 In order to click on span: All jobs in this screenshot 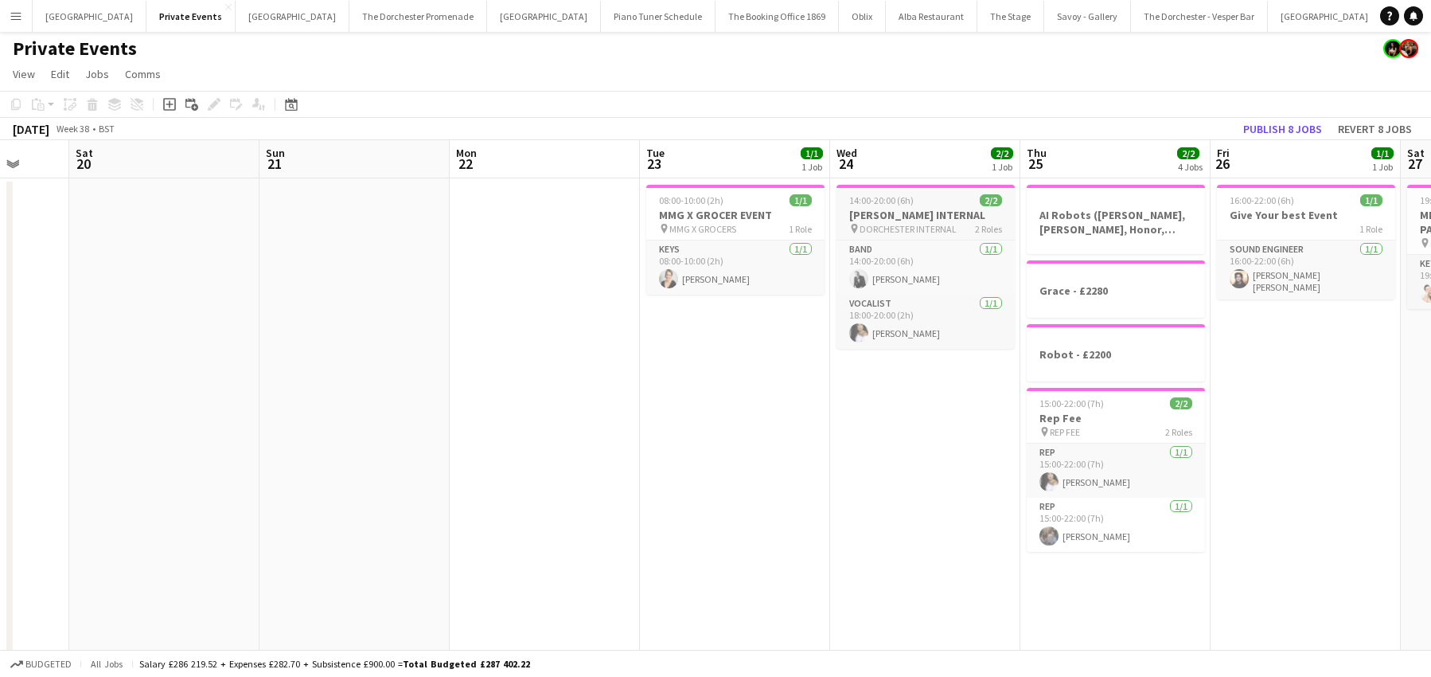, I will do `click(107, 663)`.